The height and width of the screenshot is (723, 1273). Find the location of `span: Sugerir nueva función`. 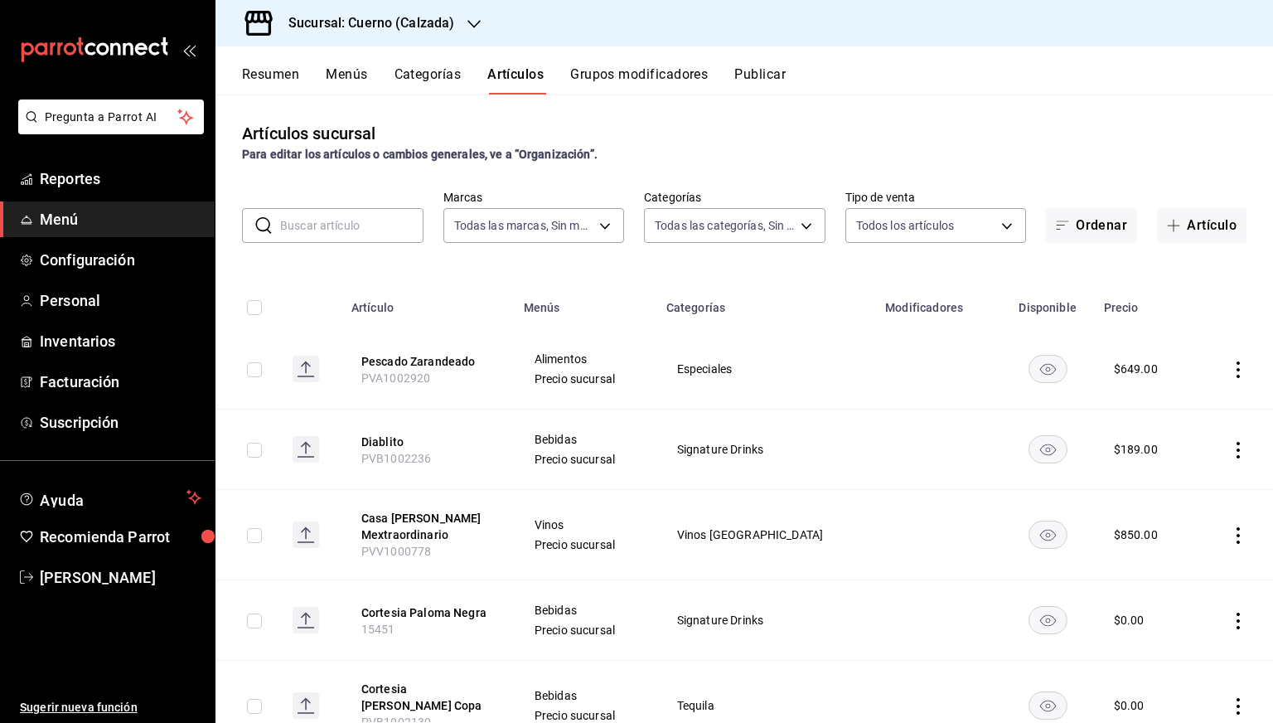

span: Sugerir nueva función is located at coordinates (110, 707).